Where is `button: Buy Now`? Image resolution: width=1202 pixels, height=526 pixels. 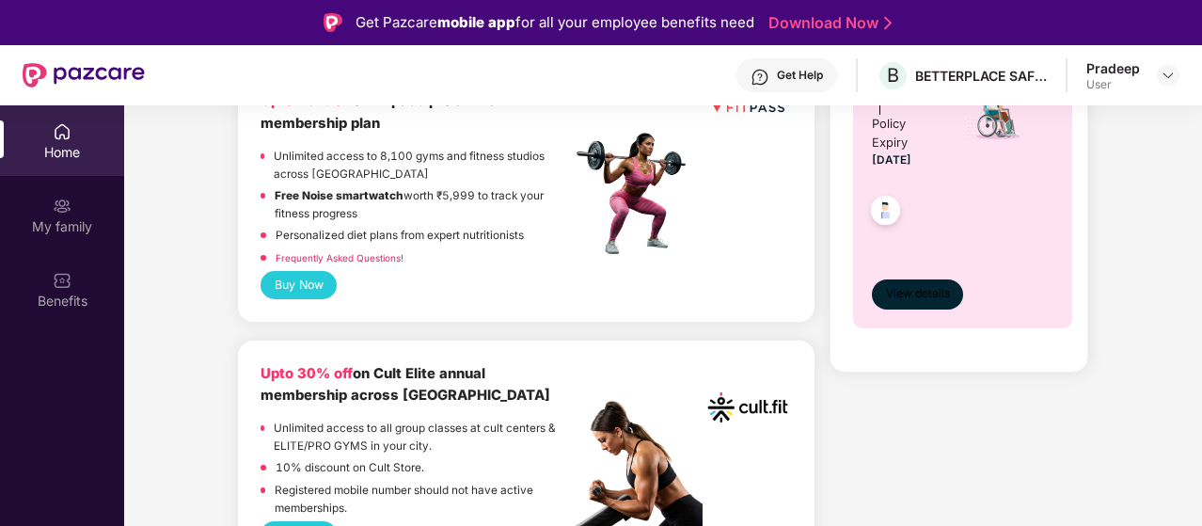 button: Buy Now is located at coordinates (298, 284).